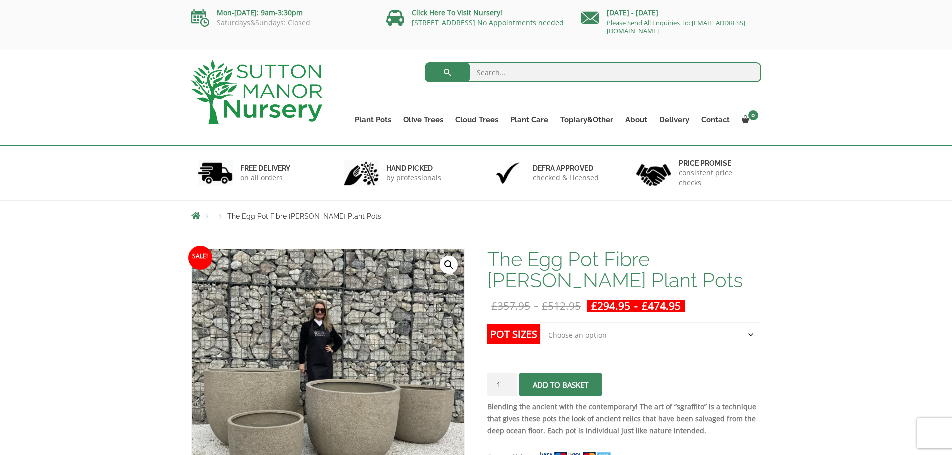  I want to click on img: 4.jpg, so click(654, 173).